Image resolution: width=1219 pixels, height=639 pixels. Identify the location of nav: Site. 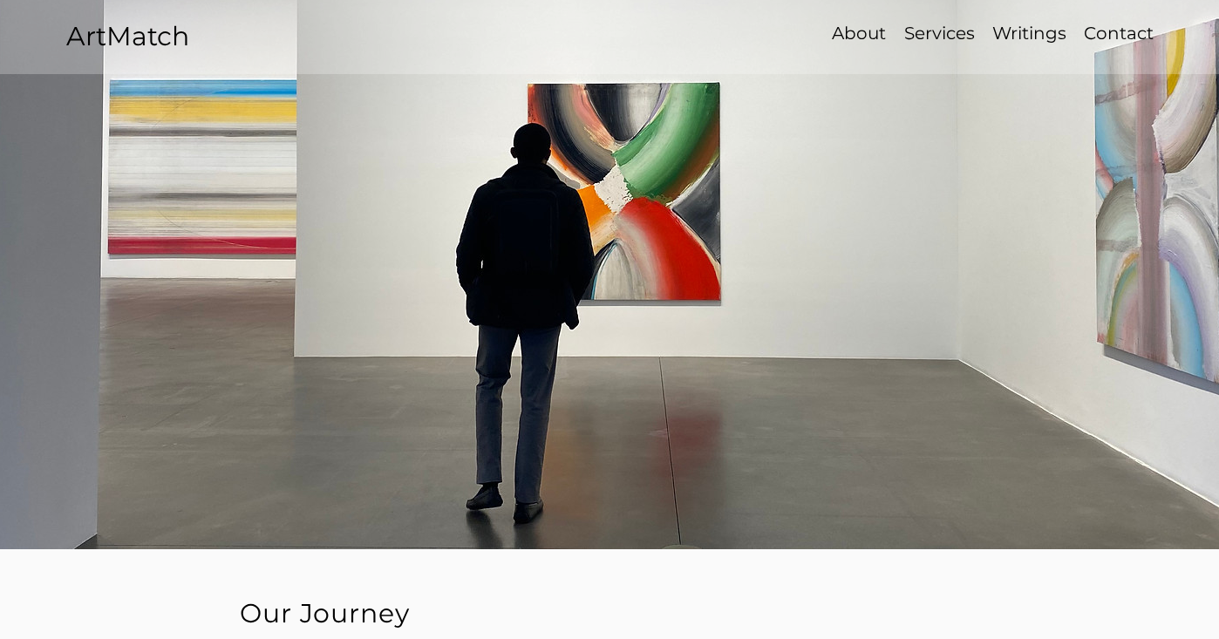
(964, 33).